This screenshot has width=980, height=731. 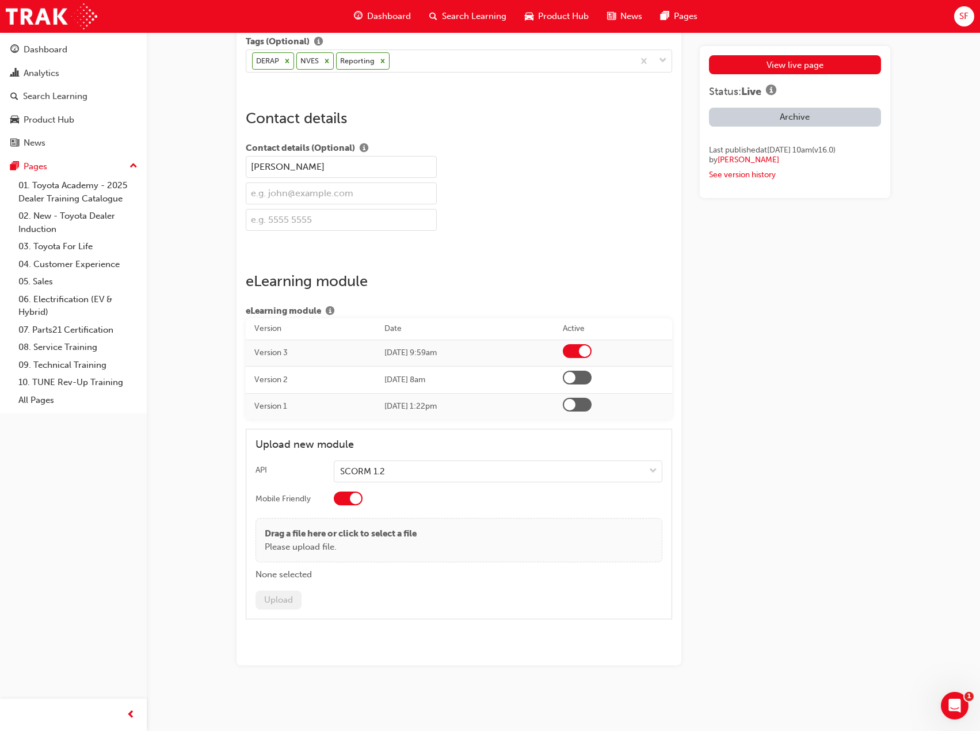 What do you see at coordinates (300, 149) in the screenshot?
I see `span: Contact details (Optional)` at bounding box center [300, 149].